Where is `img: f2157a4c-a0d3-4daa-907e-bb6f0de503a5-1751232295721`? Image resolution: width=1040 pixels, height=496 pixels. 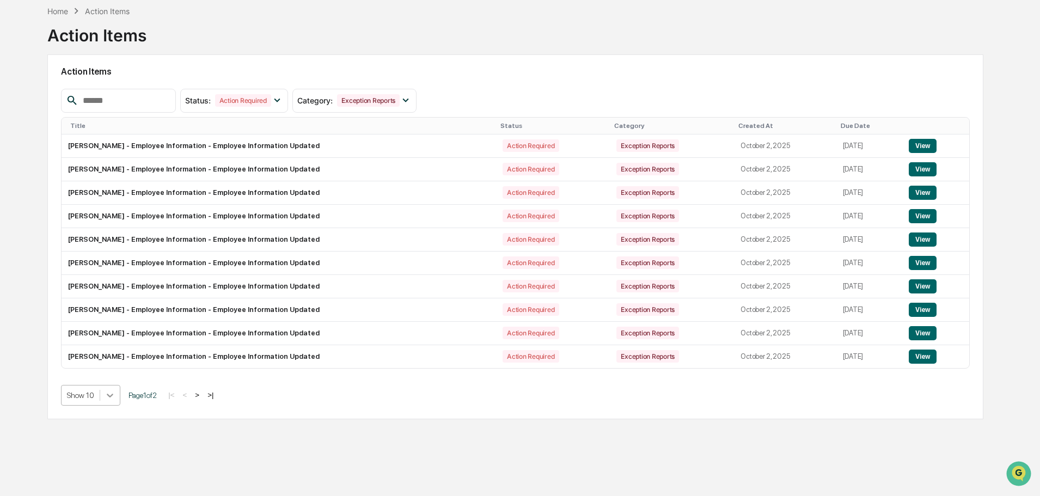 img: f2157a4c-a0d3-4daa-907e-bb6f0de503a5-1751232295721 is located at coordinates (14, 14).